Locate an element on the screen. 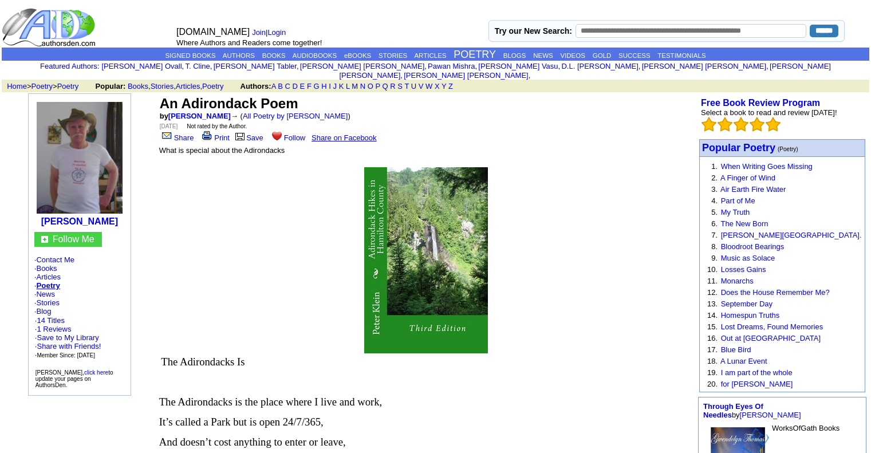  a: Does the House Remember Me? is located at coordinates (775, 292).